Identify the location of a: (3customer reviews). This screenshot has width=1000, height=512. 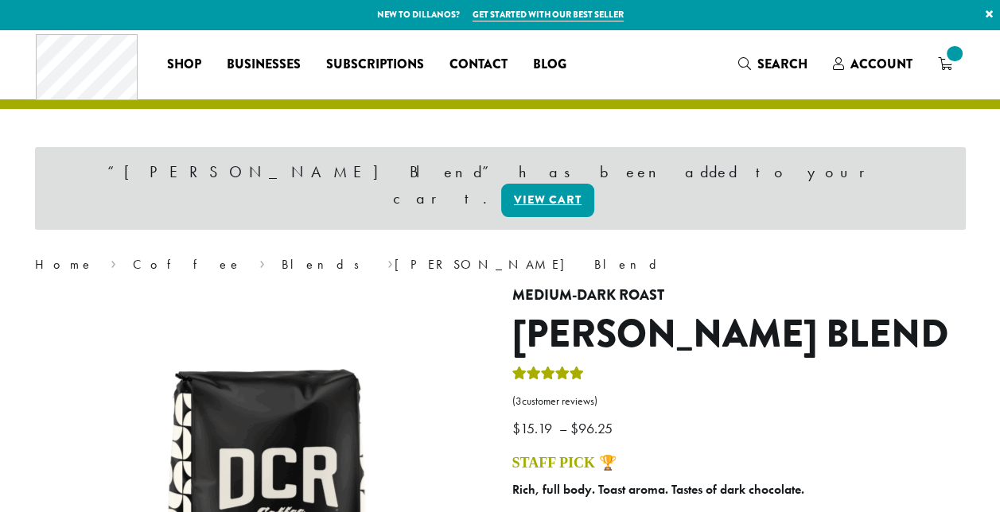
(739, 402).